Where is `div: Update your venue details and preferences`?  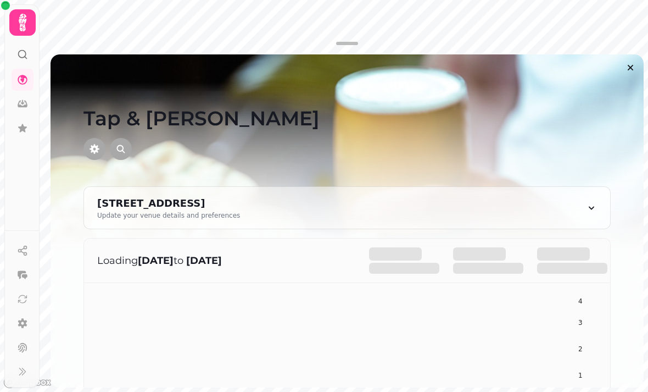 div: Update your venue details and preferences is located at coordinates (169, 215).